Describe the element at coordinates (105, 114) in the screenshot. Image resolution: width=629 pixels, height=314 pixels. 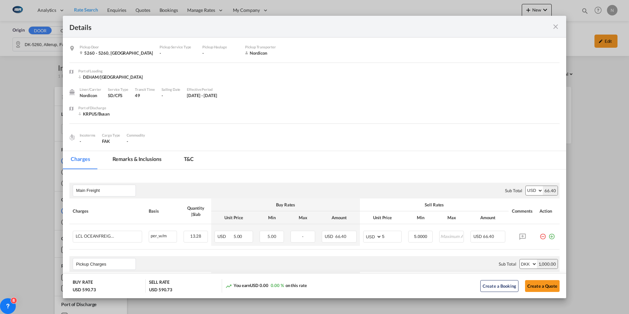
I see `div: KRPUS/Busan` at that location.